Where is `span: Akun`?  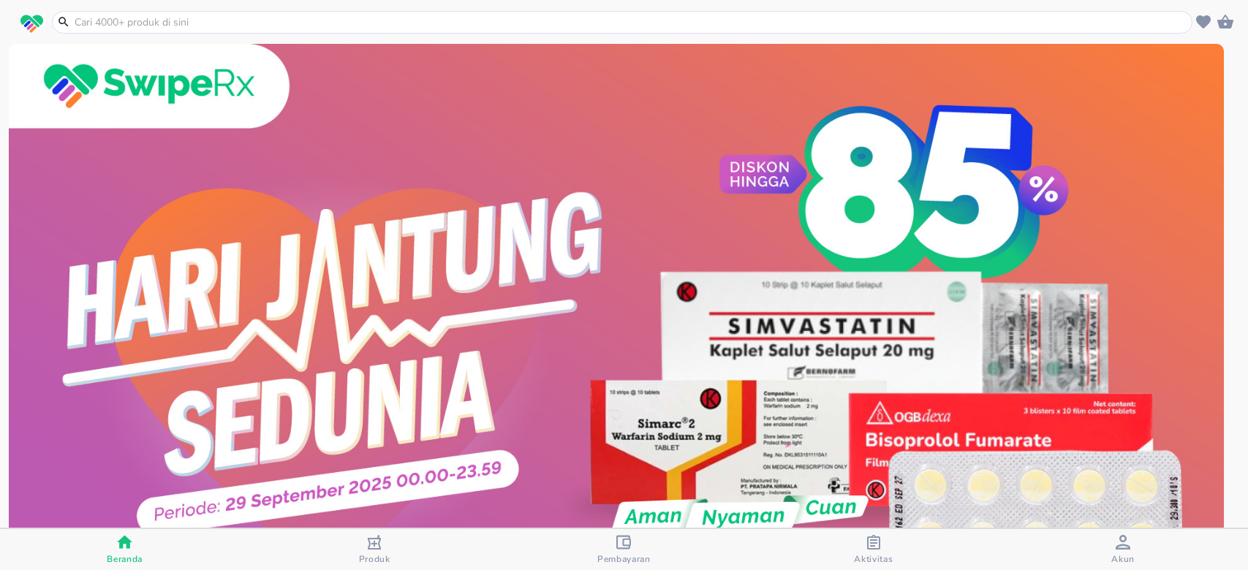
span: Akun is located at coordinates (1123, 559).